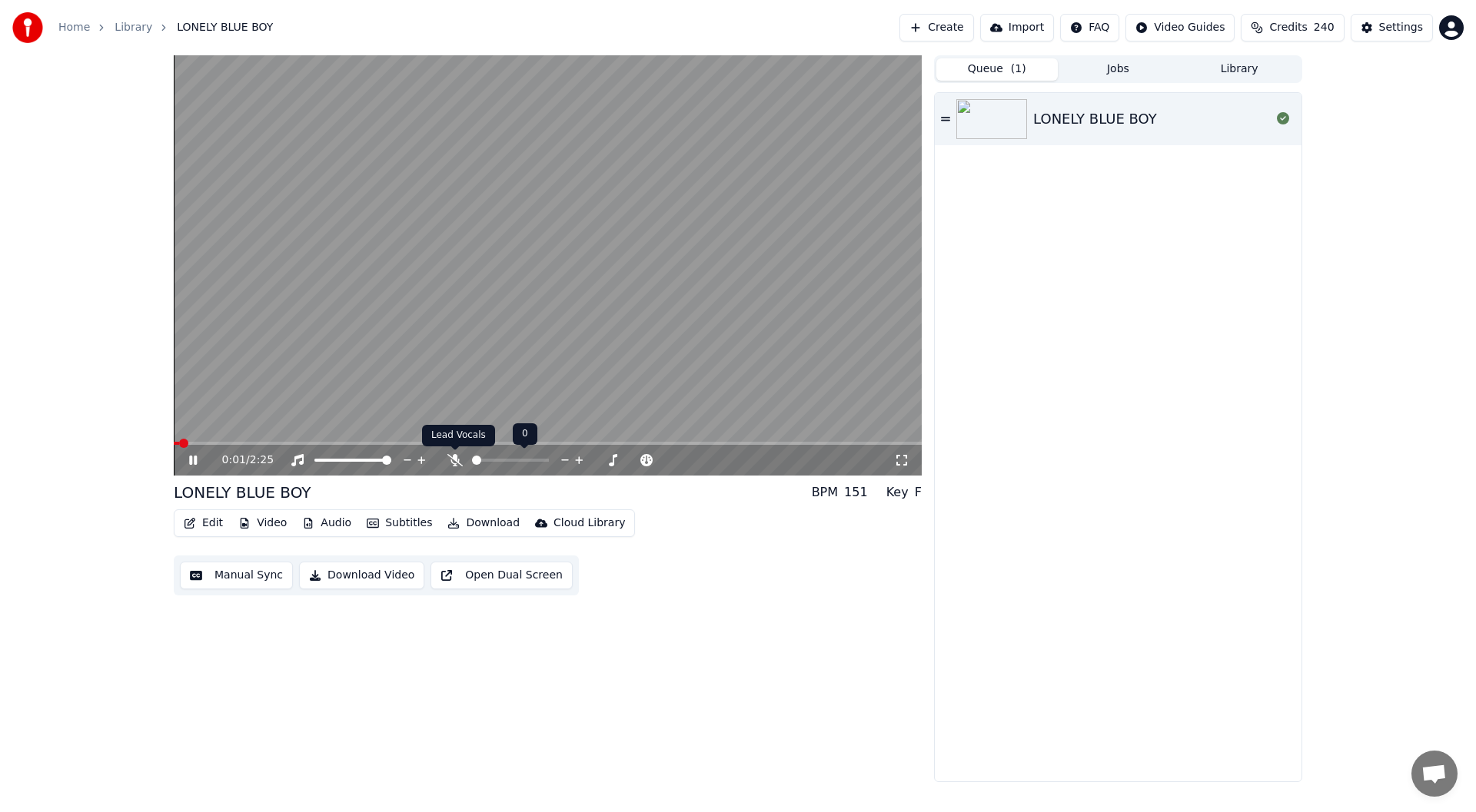 The image size is (1476, 812). What do you see at coordinates (1239, 69) in the screenshot?
I see `button: Library` at bounding box center [1239, 69].